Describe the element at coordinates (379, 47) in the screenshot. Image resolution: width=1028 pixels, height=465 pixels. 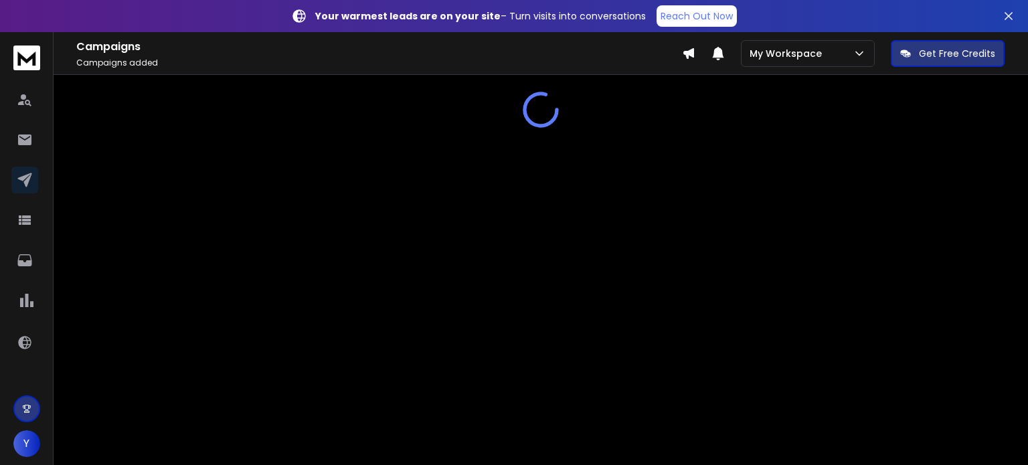
I see `h1: Campaigns` at that location.